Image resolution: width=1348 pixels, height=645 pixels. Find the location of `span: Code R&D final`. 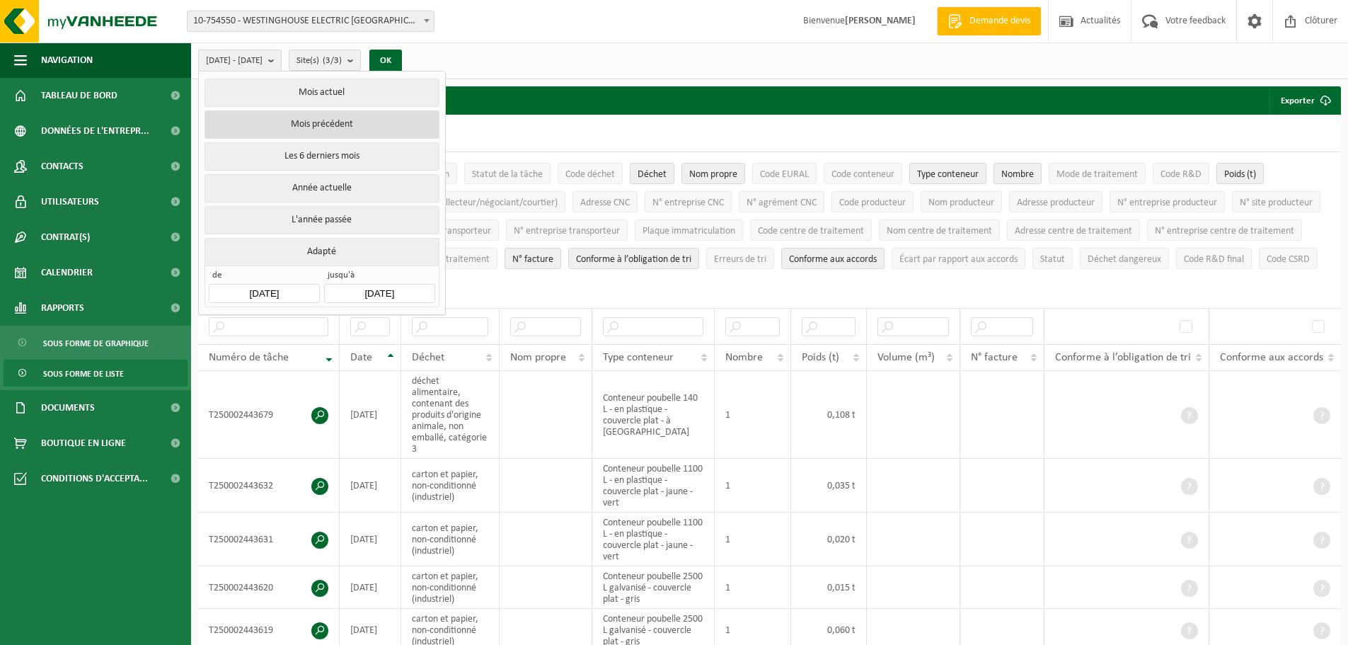

span: Code R&D final is located at coordinates (1214, 259).